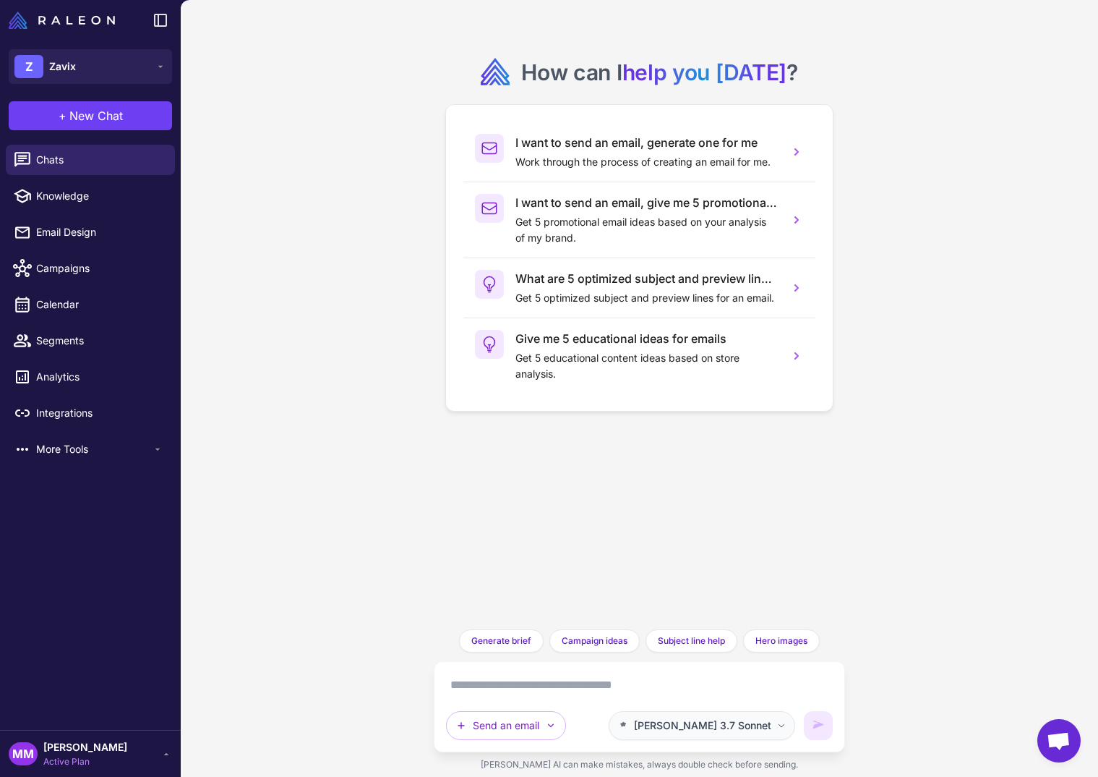  Describe the element at coordinates (647, 162) in the screenshot. I see `p: Work through the process of creating an email for me.` at that location.